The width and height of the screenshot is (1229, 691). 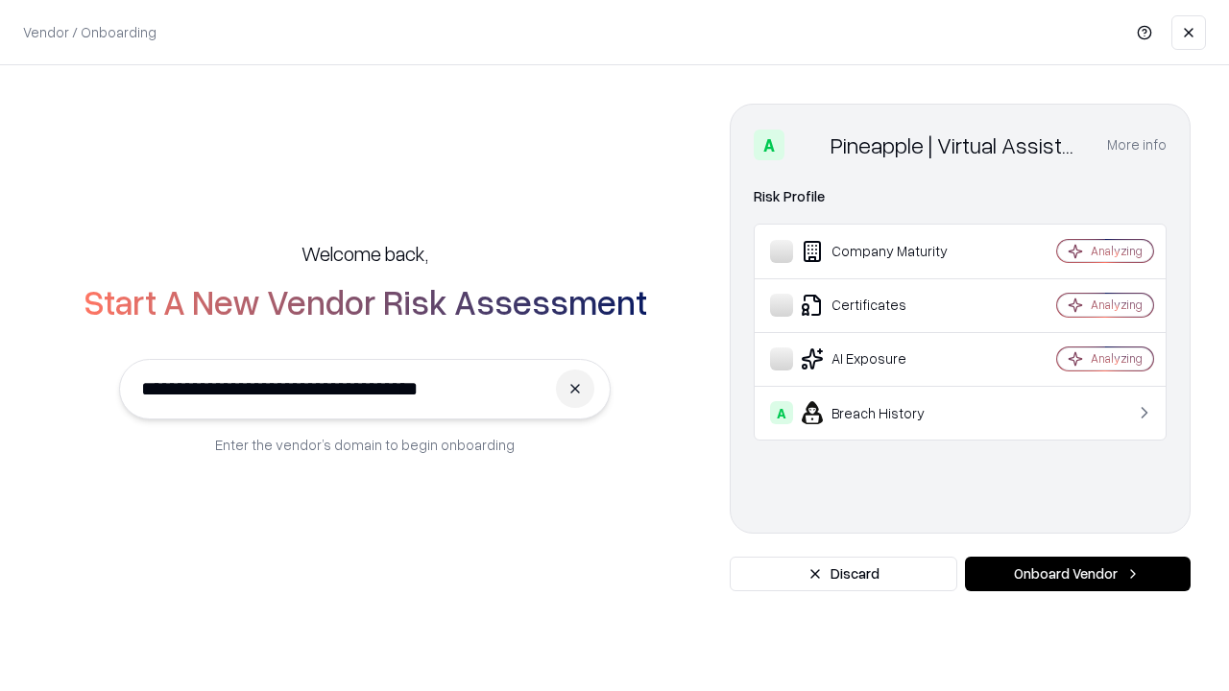 What do you see at coordinates (365, 445) in the screenshot?
I see `p: Enter the vendor’s domain to begin onboarding` at bounding box center [365, 445].